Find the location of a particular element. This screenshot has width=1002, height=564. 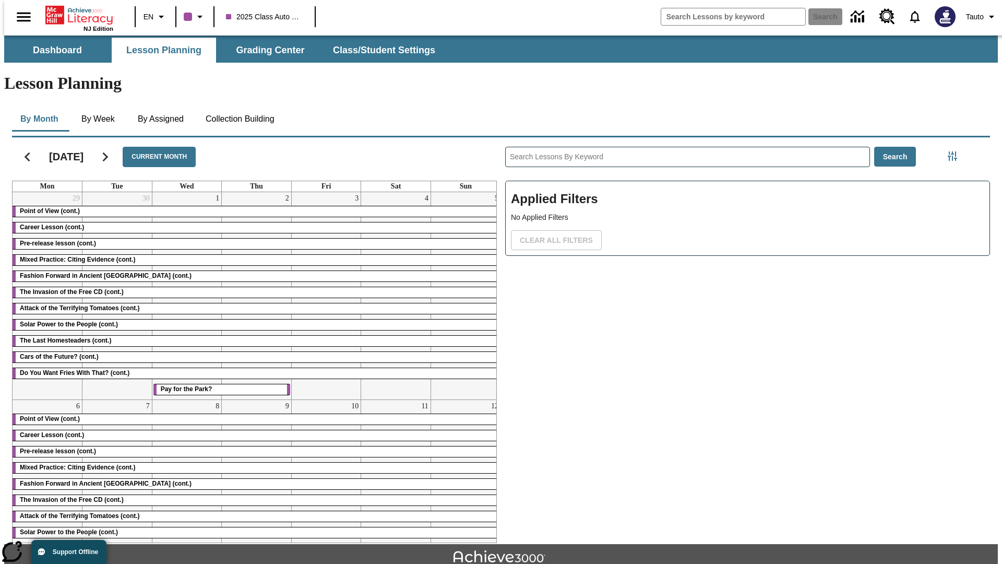

span: Pre-release lesson (cont.) is located at coordinates (58, 243).